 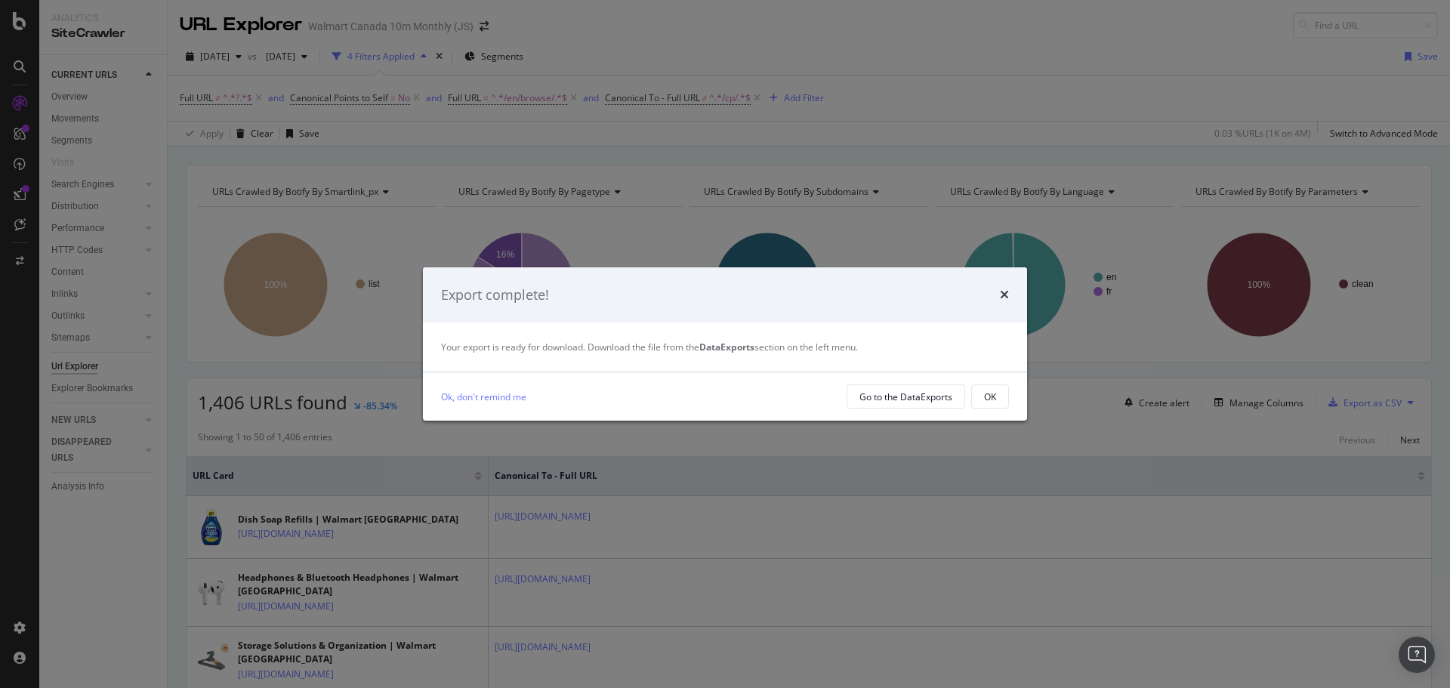 I want to click on button: Go to the DataExports, so click(x=905, y=396).